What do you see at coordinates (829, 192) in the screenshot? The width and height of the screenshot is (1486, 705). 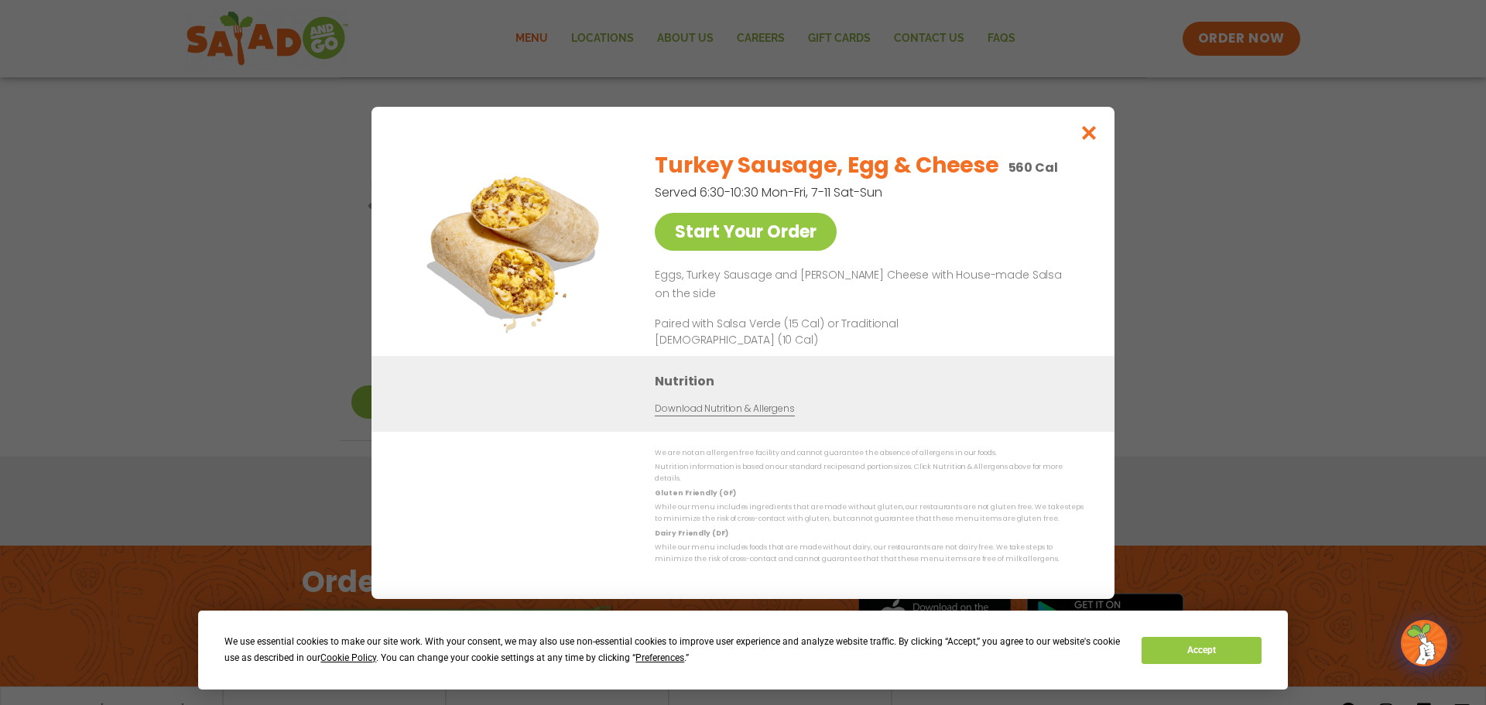 I see `p: Served 6:30-10:30 Mon-Fri, 7-11 Sat-Sun` at bounding box center [829, 192].